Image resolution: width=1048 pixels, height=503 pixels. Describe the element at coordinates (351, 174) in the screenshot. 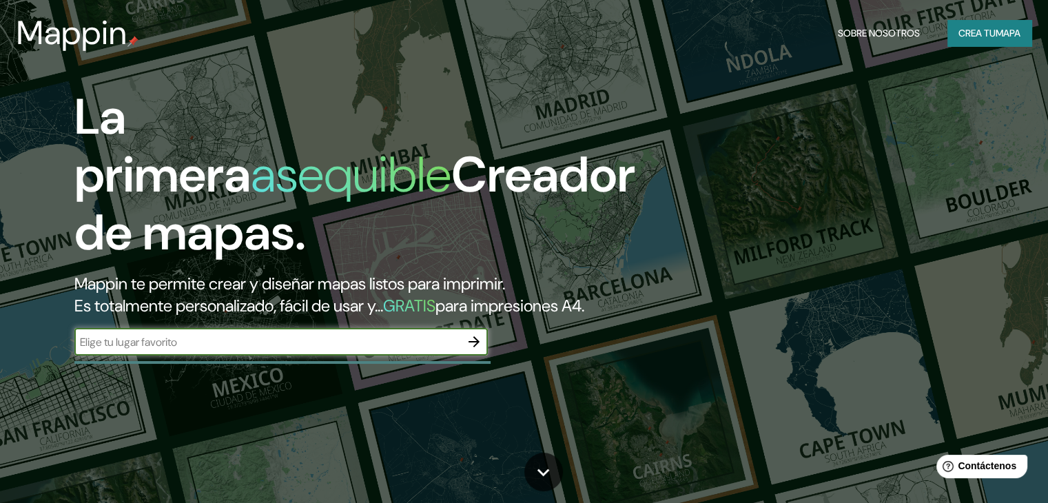

I see `font: asequible` at that location.